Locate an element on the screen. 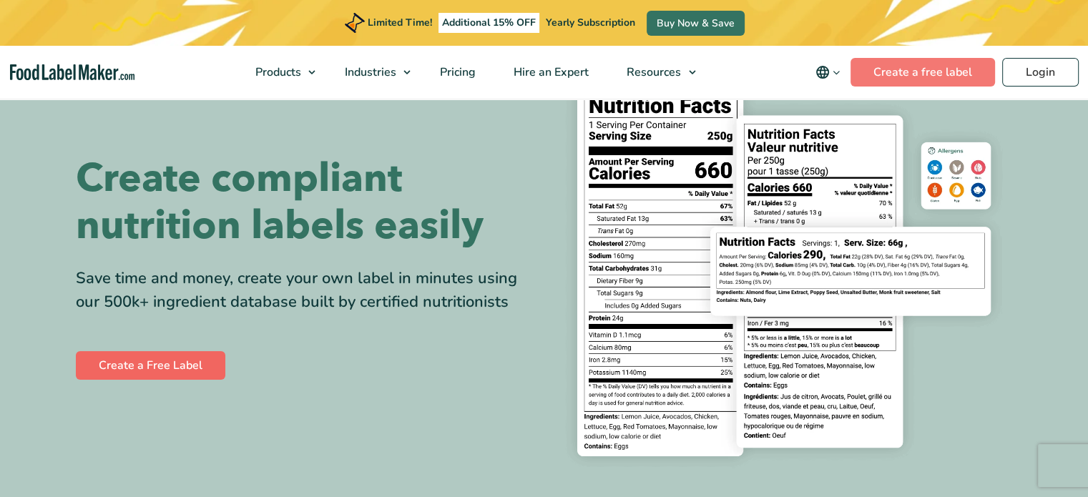  span: Resources is located at coordinates (652, 72).